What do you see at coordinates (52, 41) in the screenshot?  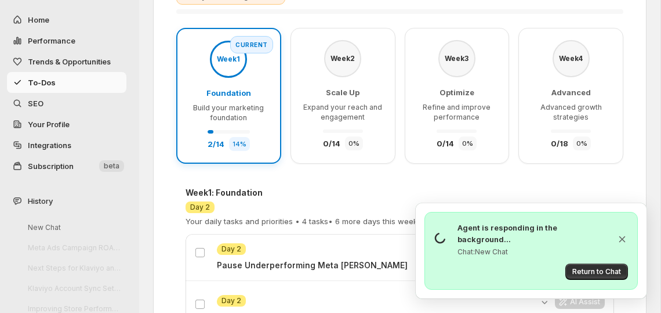 I see `span: Performance` at bounding box center [52, 41].